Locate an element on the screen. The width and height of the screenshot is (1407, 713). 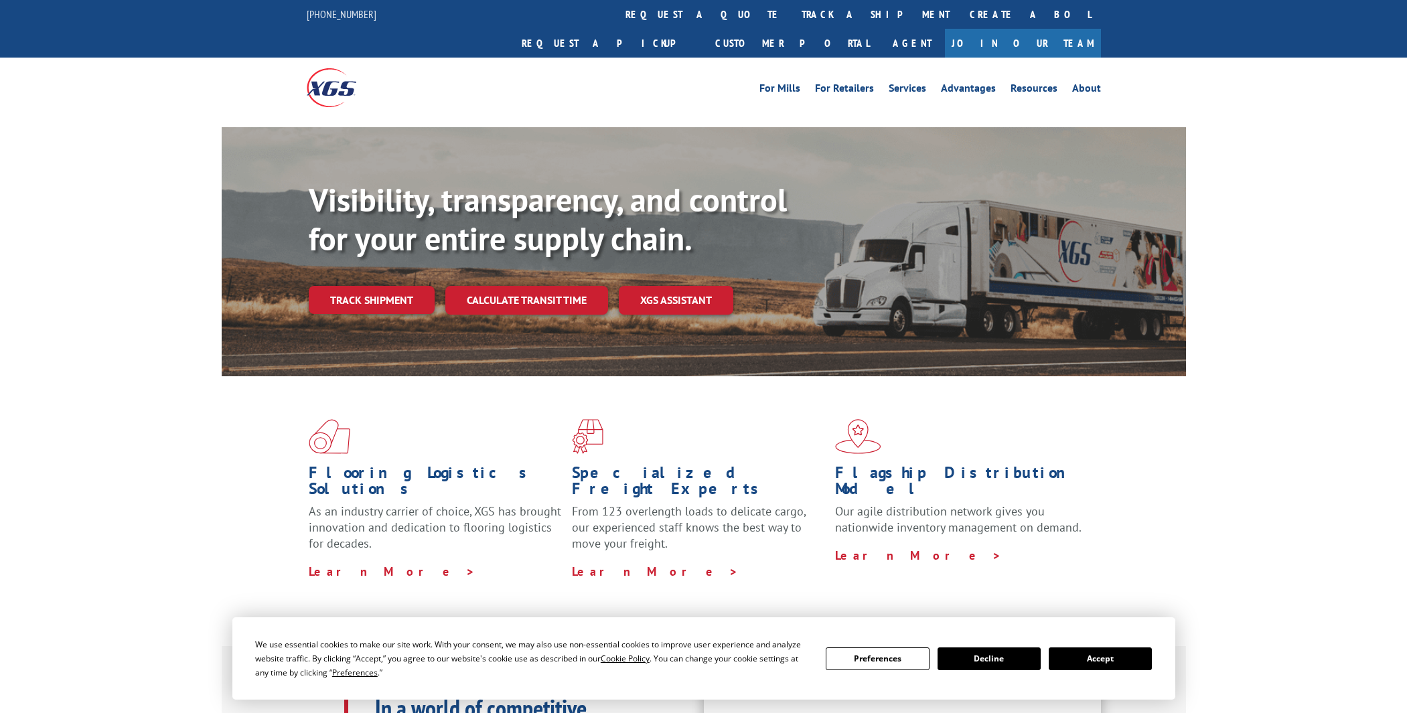
span: Our agile distribution network gives you nationwide inventory management on demand. is located at coordinates (958, 519).